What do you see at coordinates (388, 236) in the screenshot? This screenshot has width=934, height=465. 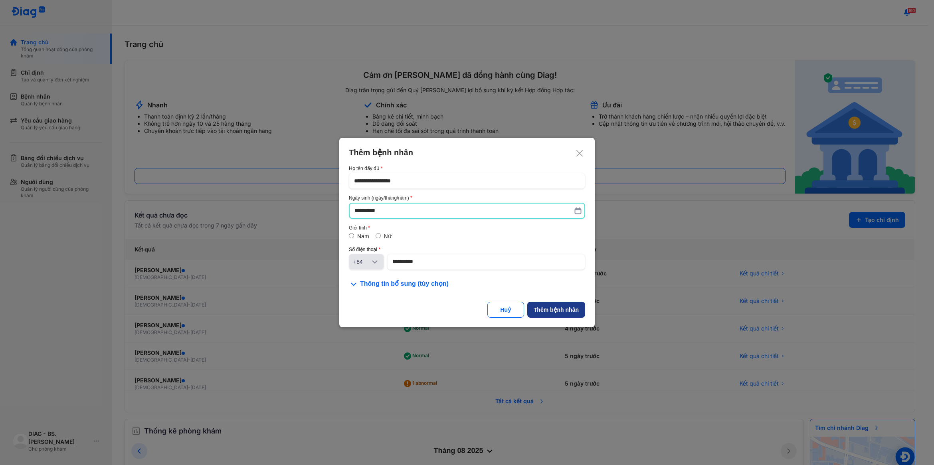 I see `label: Nữ` at bounding box center [388, 236].